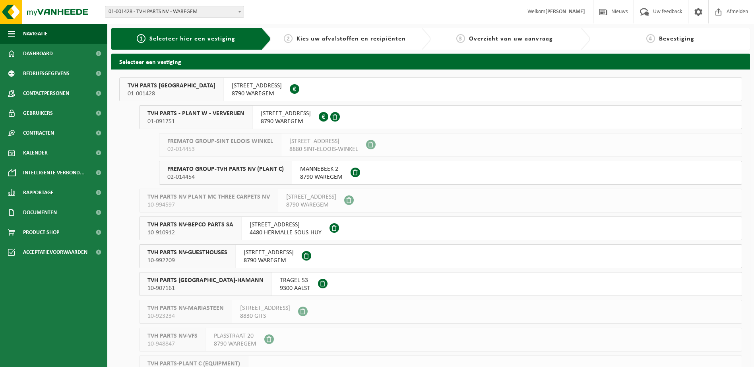 This screenshot has width=754, height=367. Describe the element at coordinates (235, 336) in the screenshot. I see `span: PLASSTRAAT 20` at that location.